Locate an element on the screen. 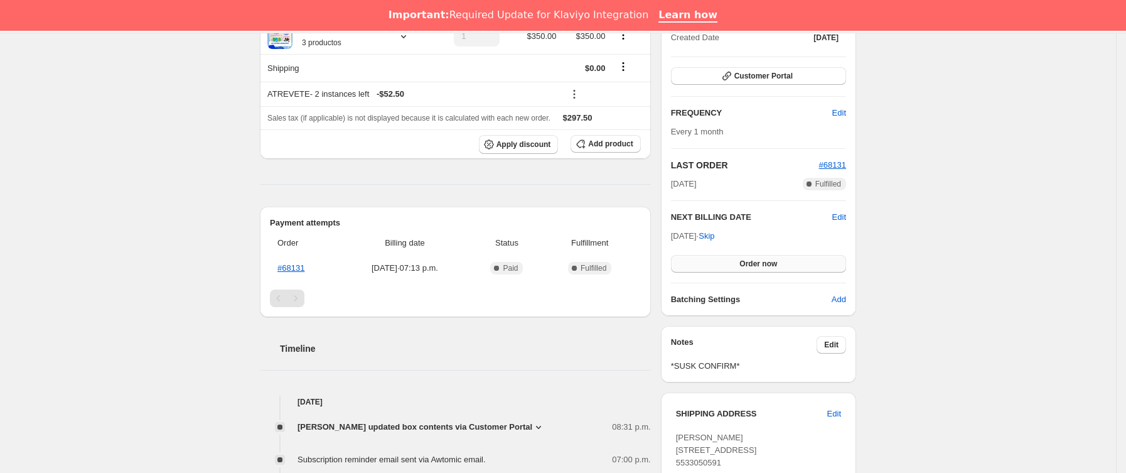 This screenshot has height=473, width=1126. h6: Batching Settings is located at coordinates (751, 299).